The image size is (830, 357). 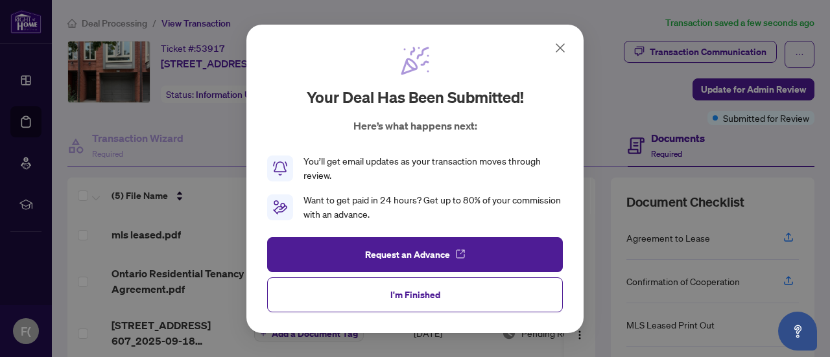 I want to click on button: Request an Advance, so click(x=415, y=254).